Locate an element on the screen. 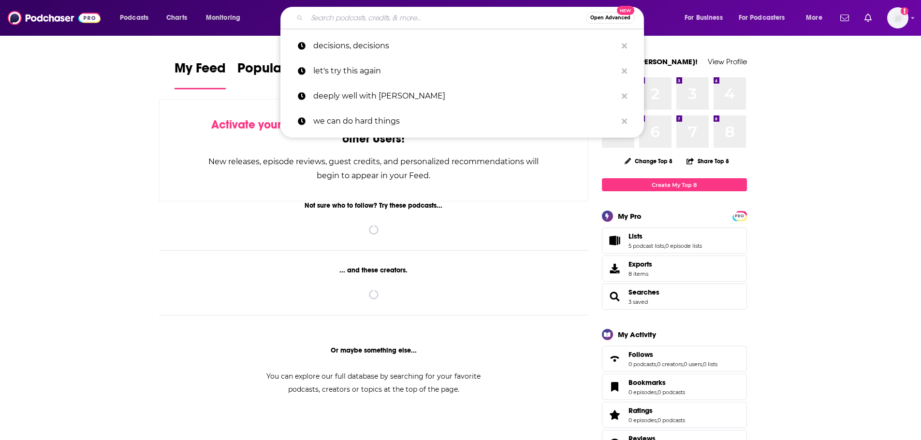 The height and width of the screenshot is (440, 921). img: User Profile is located at coordinates (898, 18).